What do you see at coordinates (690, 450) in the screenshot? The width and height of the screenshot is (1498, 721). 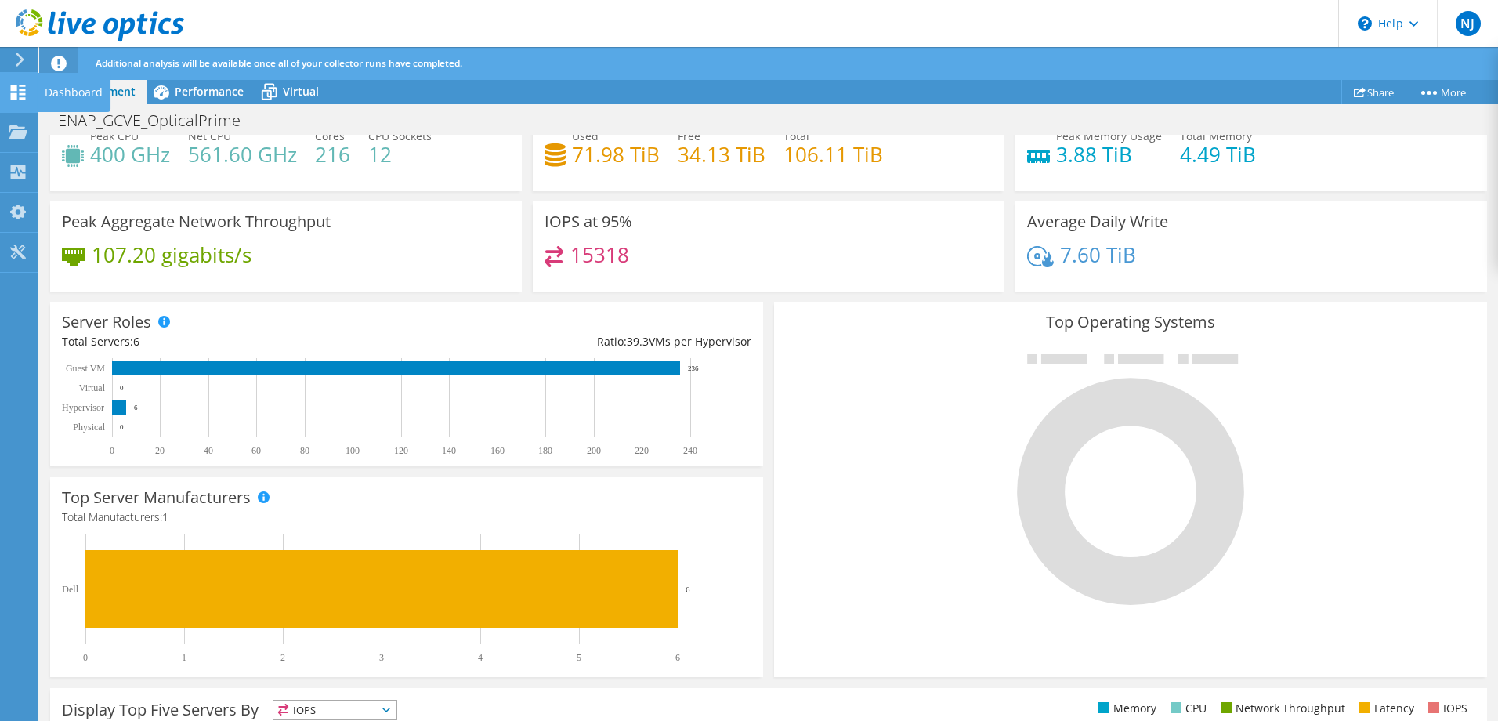 I see `text: 240` at bounding box center [690, 450].